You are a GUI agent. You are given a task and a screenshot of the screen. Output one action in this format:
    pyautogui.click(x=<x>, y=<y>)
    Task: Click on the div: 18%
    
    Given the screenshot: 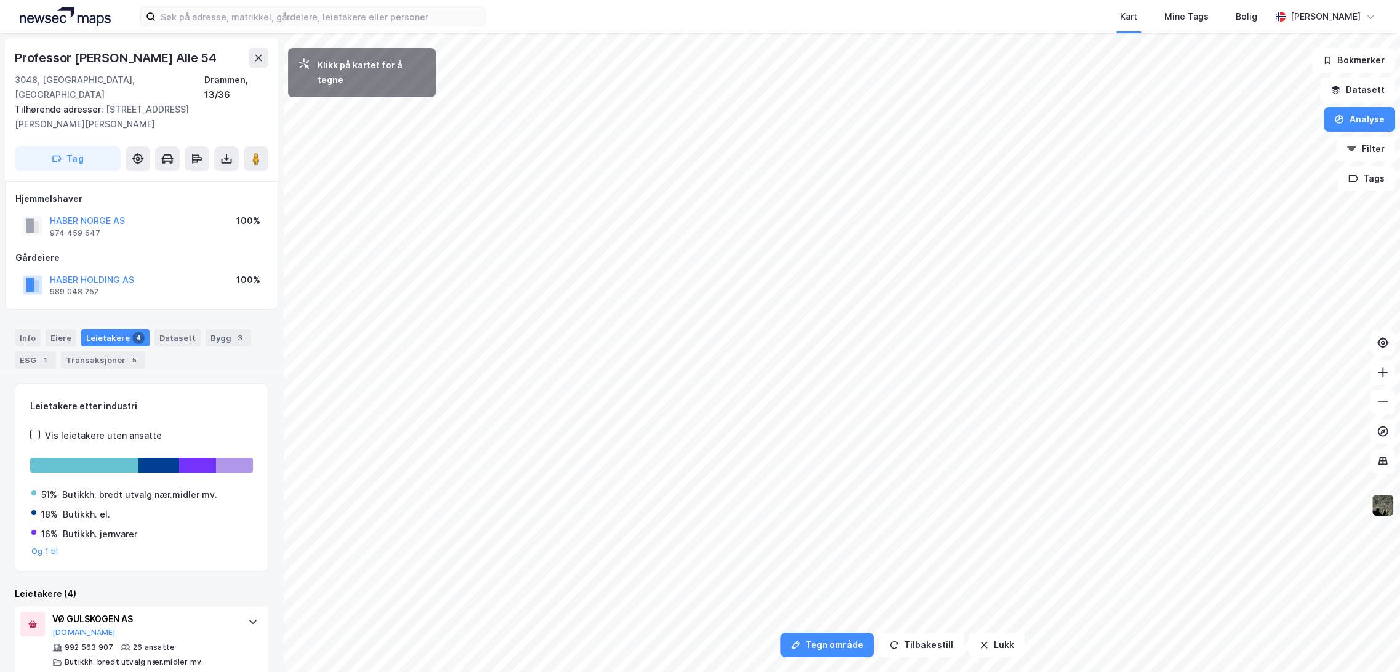 What is the action you would take?
    pyautogui.click(x=49, y=515)
    